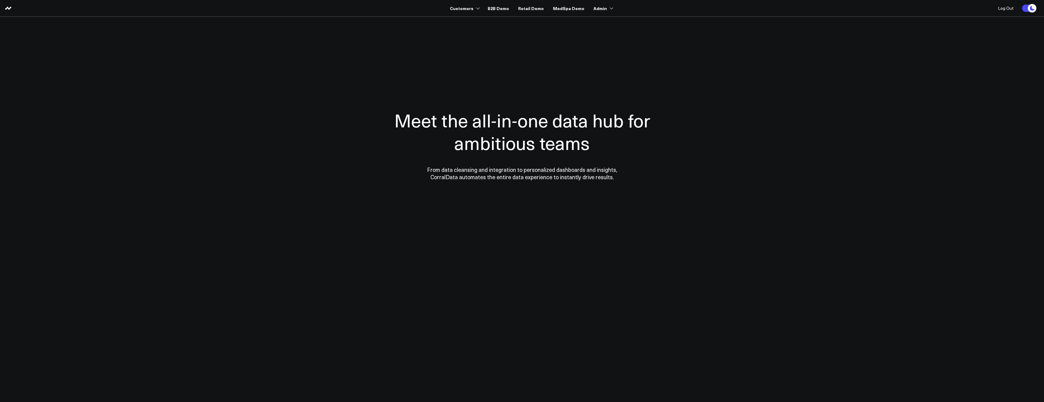 This screenshot has width=1044, height=402. I want to click on a: B2B Demo, so click(499, 8).